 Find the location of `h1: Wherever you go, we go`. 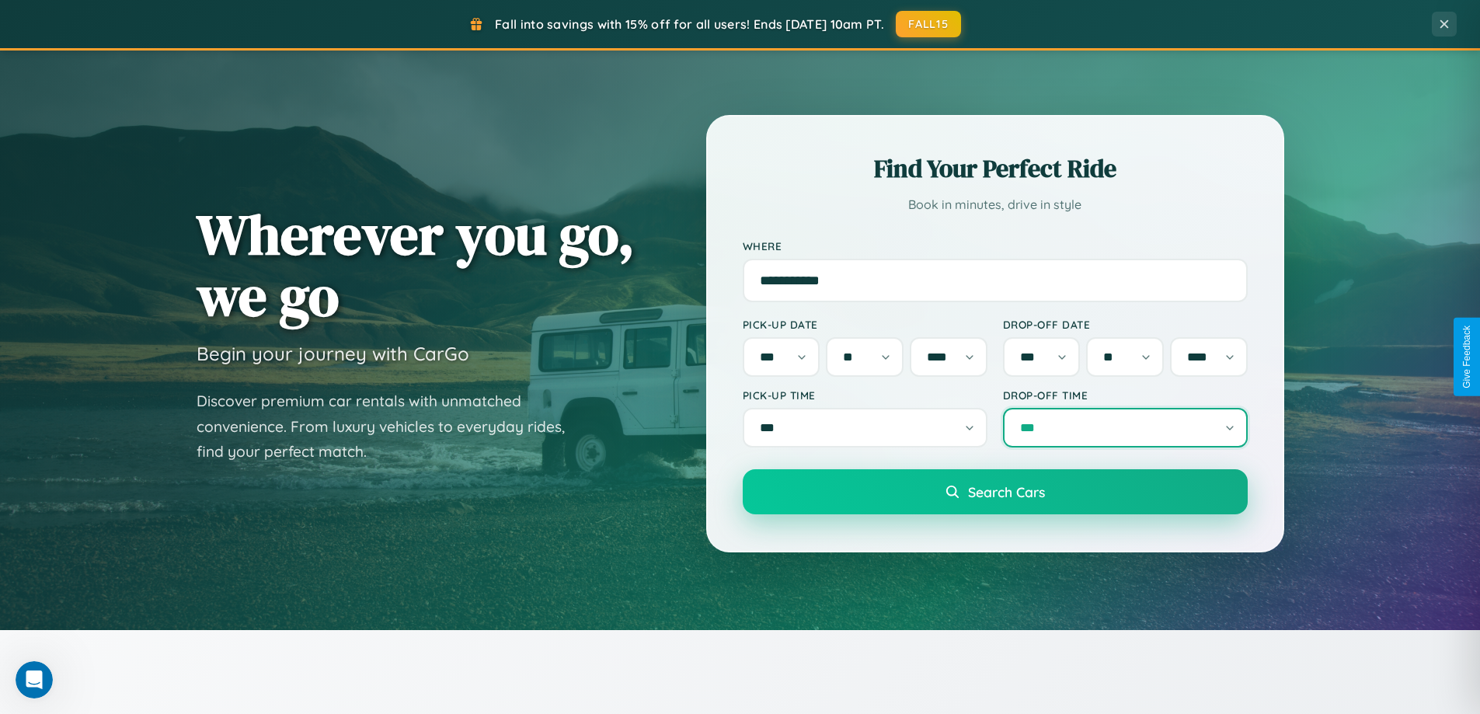

h1: Wherever you go, we go is located at coordinates (416, 265).